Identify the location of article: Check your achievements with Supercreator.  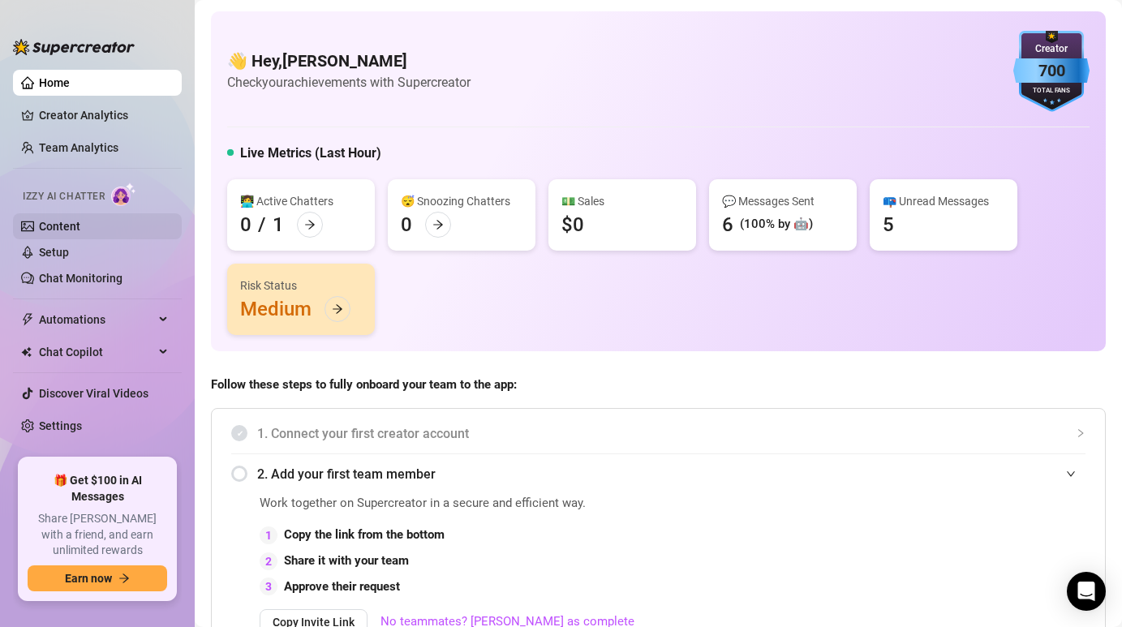
(349, 82).